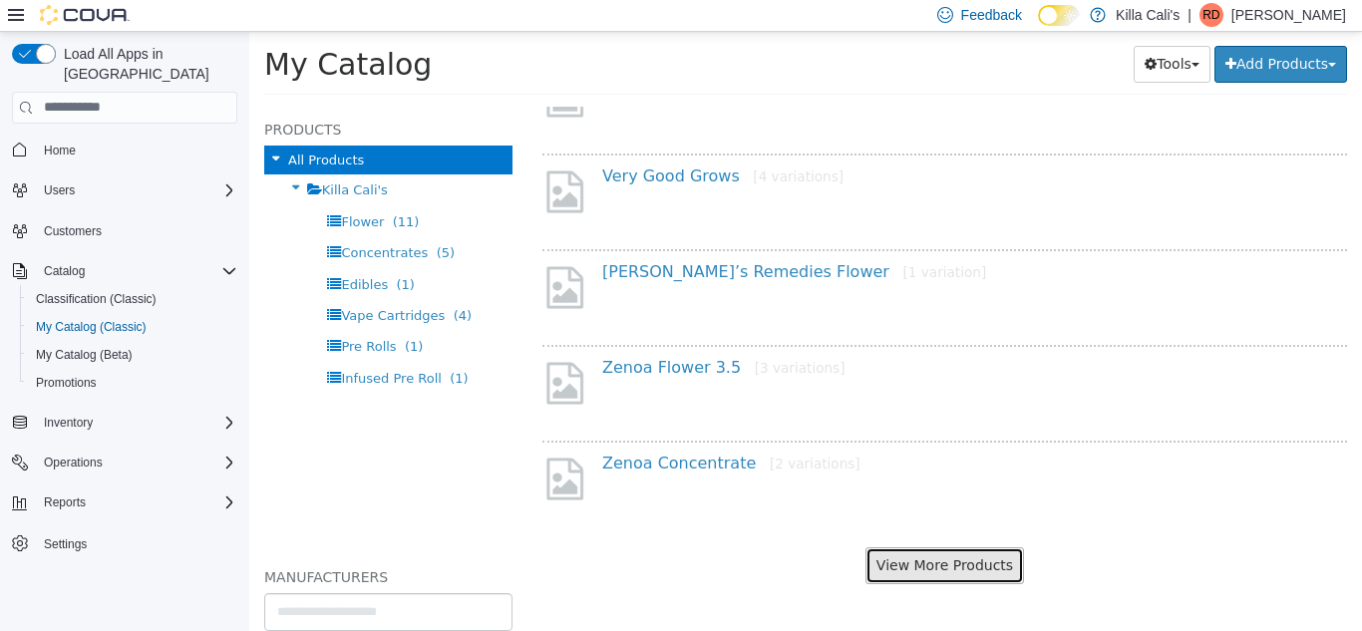 This screenshot has height=631, width=1362. Describe the element at coordinates (157, 189) in the screenshot. I see `span: (11)` at that location.